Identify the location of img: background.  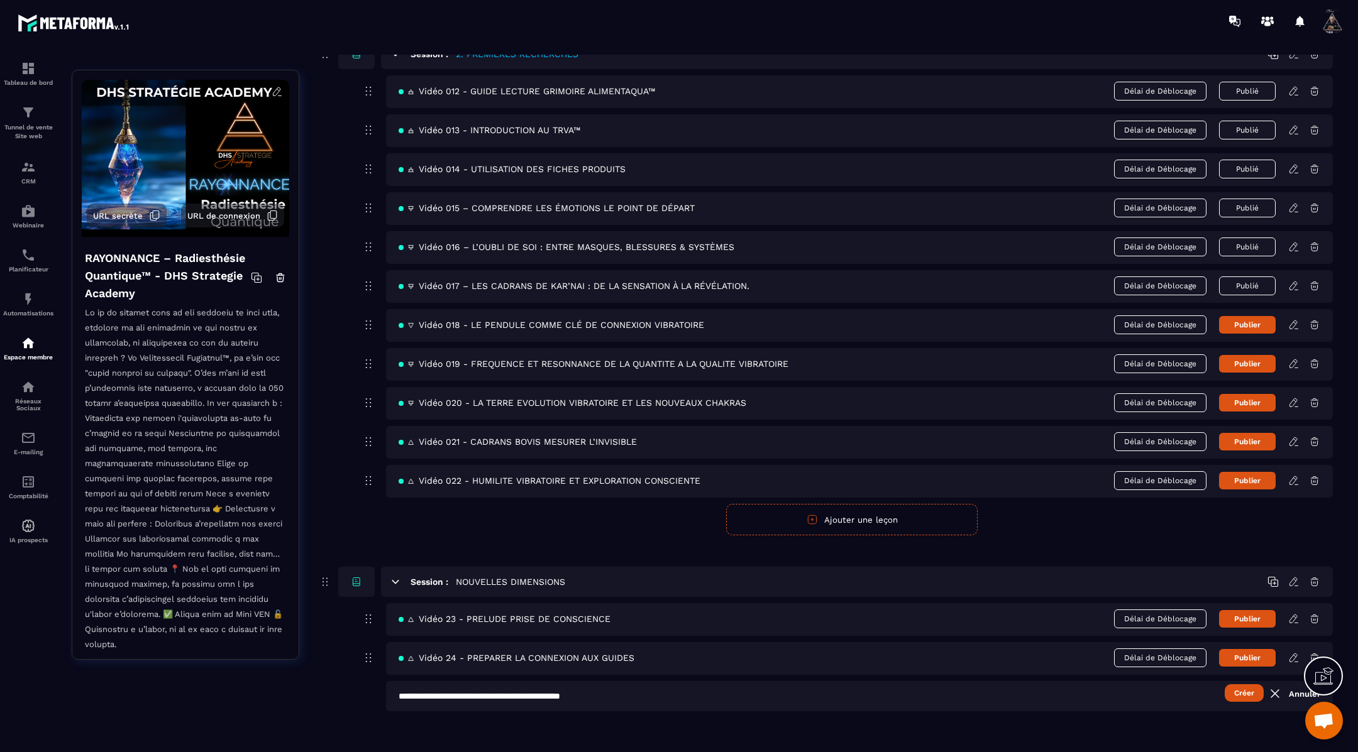
(185, 158).